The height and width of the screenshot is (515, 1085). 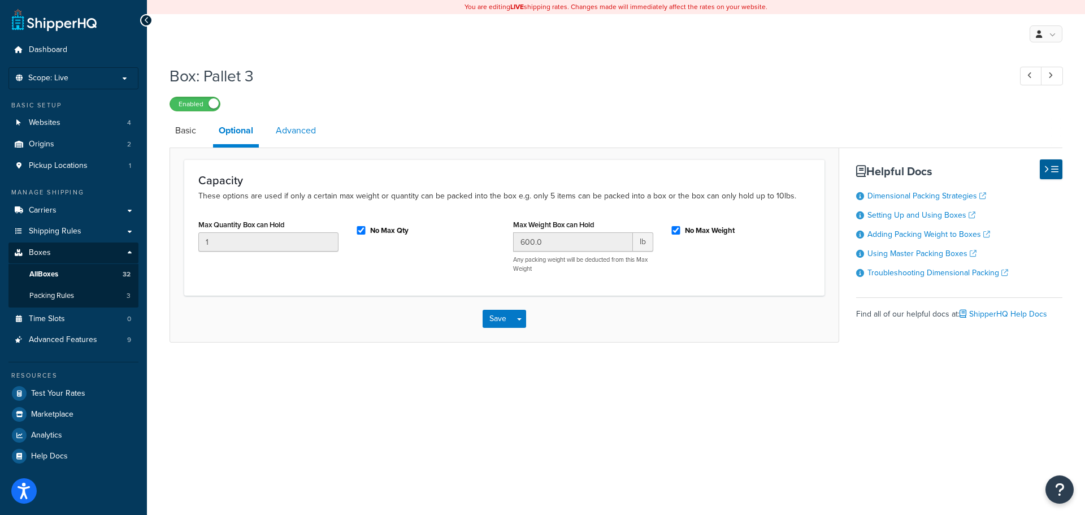 What do you see at coordinates (1052, 76) in the screenshot?
I see `a: Next Record` at bounding box center [1052, 76].